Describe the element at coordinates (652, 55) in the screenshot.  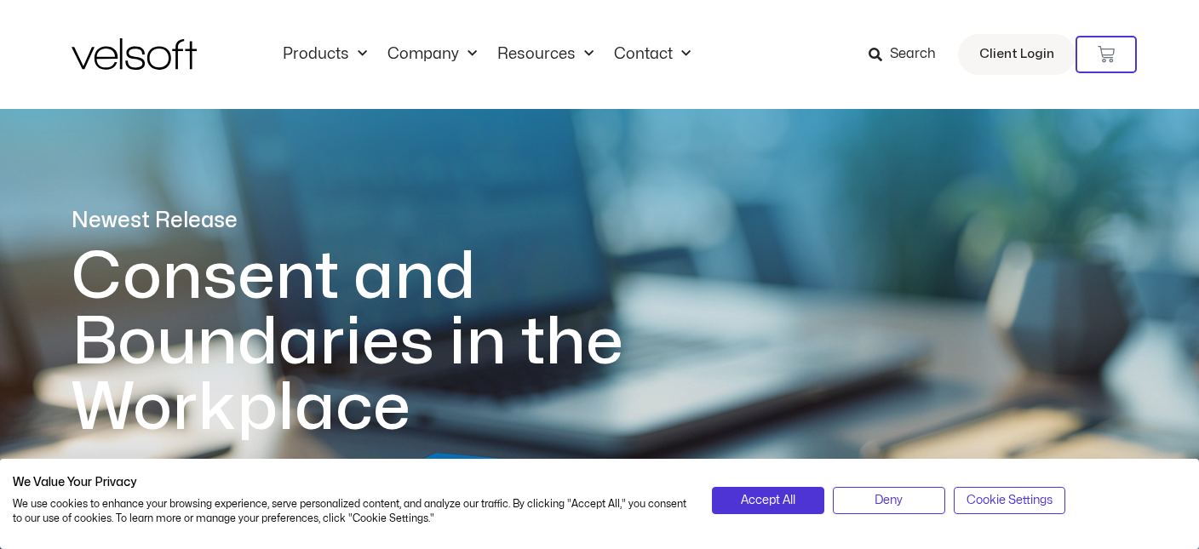
I see `a: ContactMenu Toggle` at that location.